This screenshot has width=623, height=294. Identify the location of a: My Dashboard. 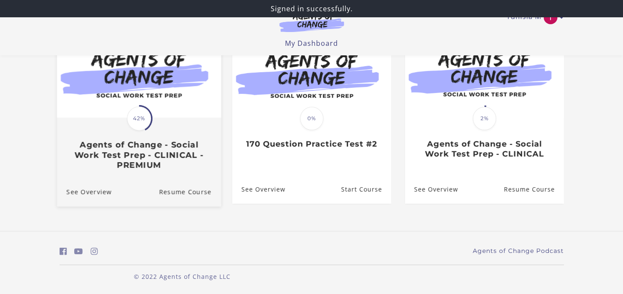
(311, 43).